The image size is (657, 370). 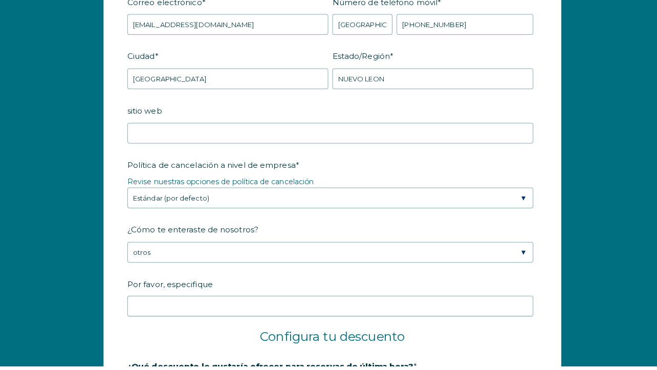 I want to click on span: Política de cancelación a nivel de empresa, so click(x=209, y=171).